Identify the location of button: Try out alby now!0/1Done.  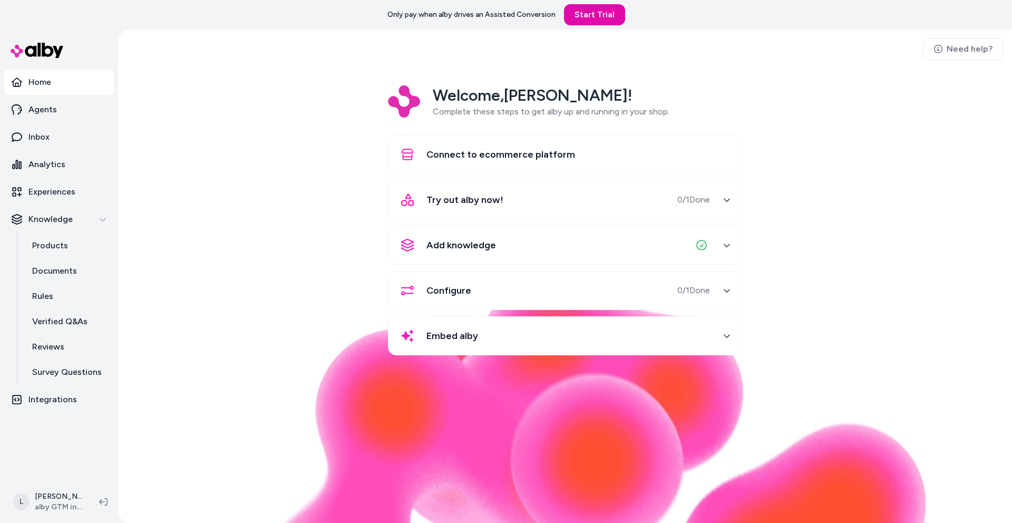
(565, 200).